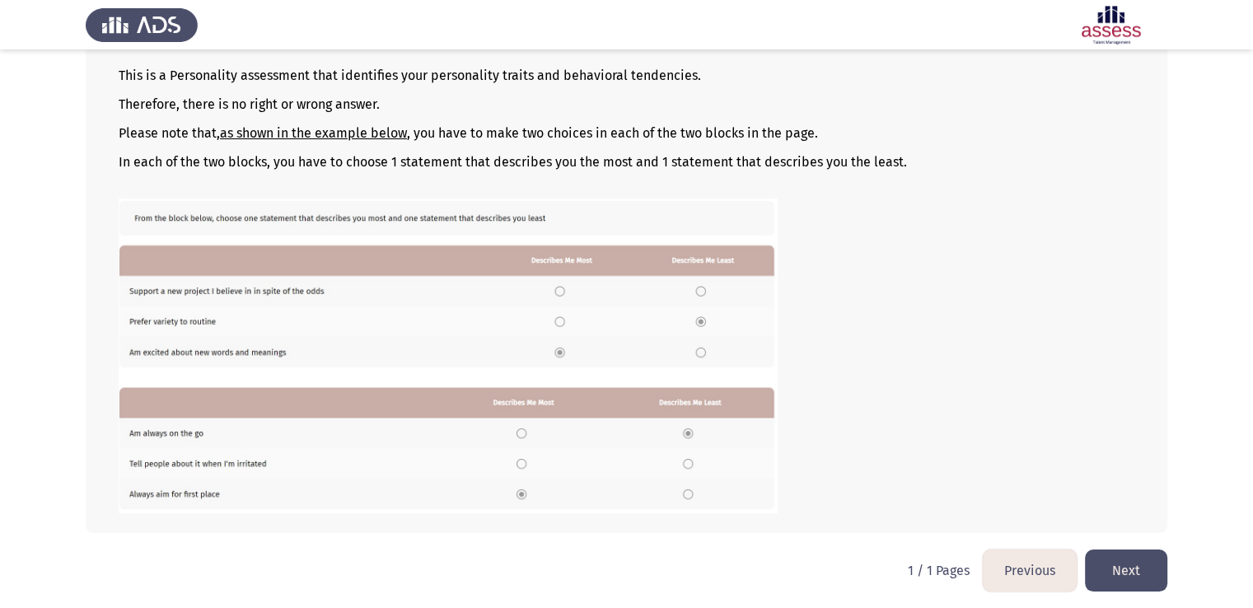 The height and width of the screenshot is (608, 1253). What do you see at coordinates (313, 133) in the screenshot?
I see `u: as shown in the example below` at bounding box center [313, 133].